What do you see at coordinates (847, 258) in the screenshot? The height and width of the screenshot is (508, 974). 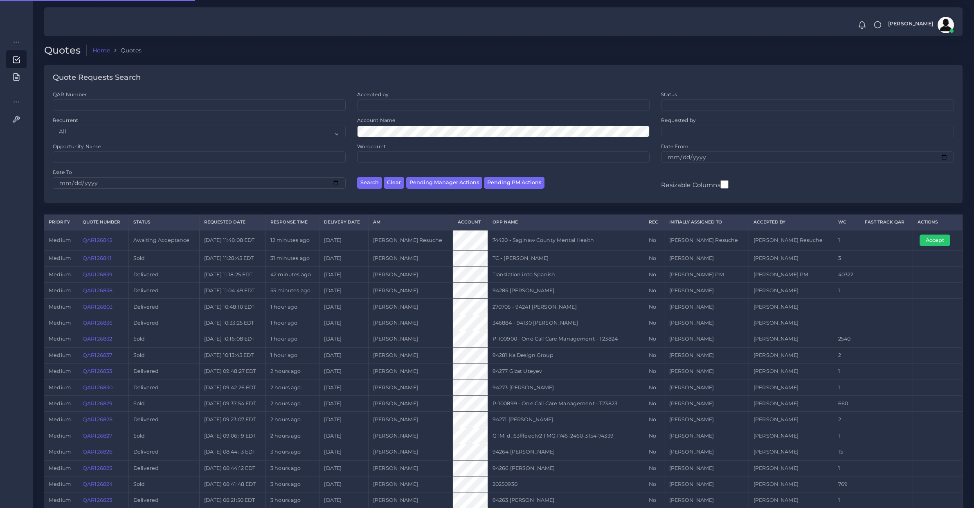 I see `td: 3` at bounding box center [847, 258].